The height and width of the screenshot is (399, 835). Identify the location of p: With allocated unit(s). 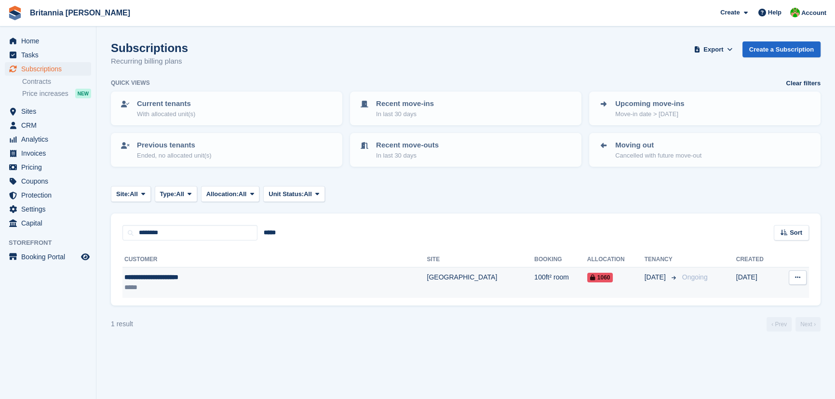
(166, 114).